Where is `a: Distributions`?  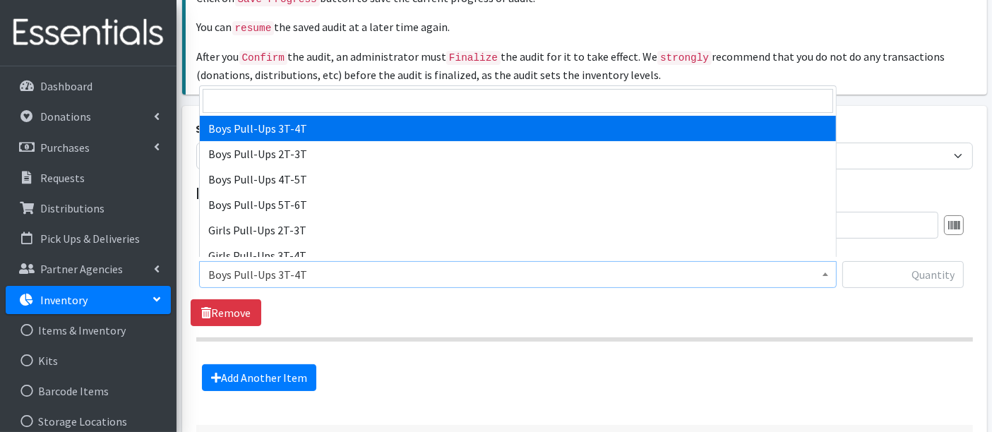 a: Distributions is located at coordinates (88, 208).